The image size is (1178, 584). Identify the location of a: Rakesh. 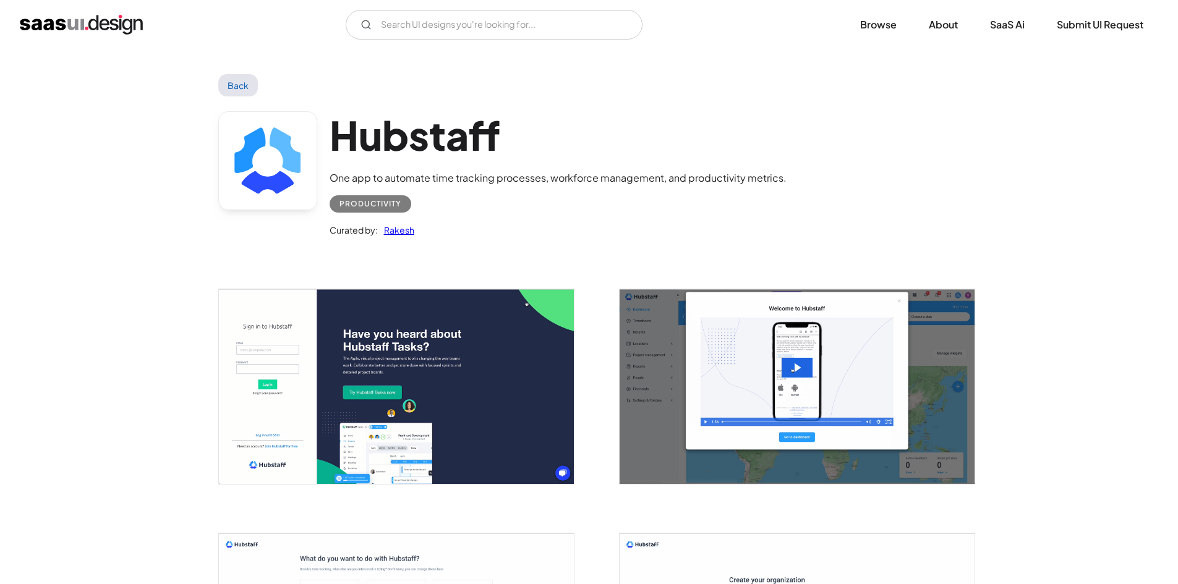
(396, 230).